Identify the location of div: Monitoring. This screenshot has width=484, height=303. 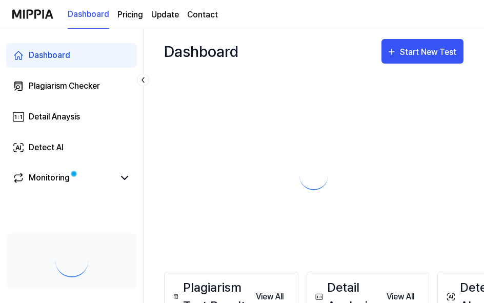
(49, 178).